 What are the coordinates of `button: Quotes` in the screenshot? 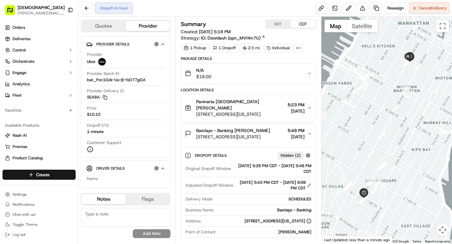 It's located at (104, 26).